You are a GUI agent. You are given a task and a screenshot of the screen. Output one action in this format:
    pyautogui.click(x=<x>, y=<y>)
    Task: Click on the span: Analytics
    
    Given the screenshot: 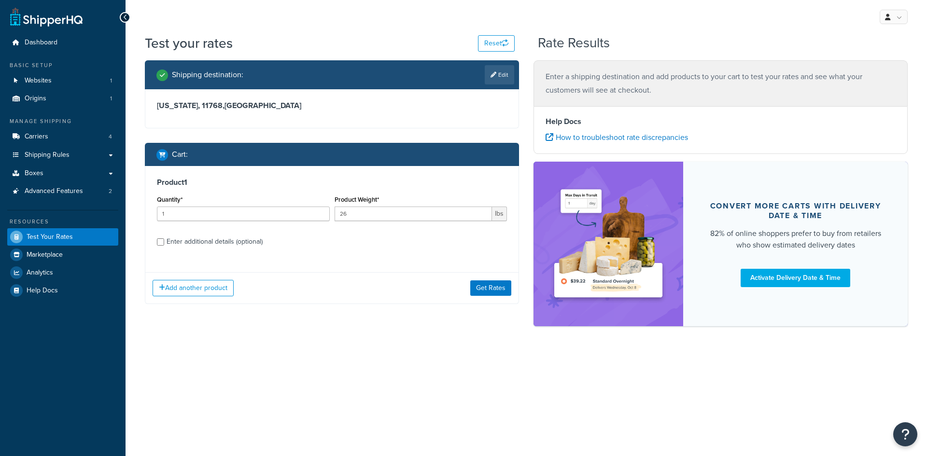 What is the action you would take?
    pyautogui.click(x=40, y=273)
    